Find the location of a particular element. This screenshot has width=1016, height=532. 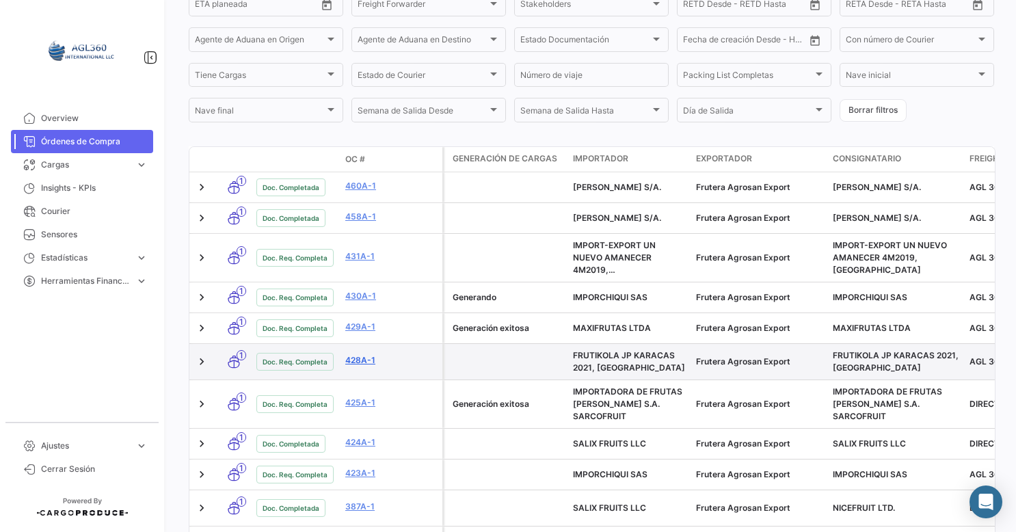

span: OC # is located at coordinates (355, 159).